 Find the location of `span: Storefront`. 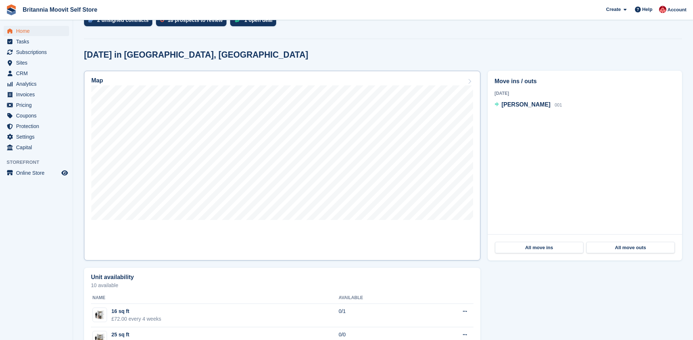

span: Storefront is located at coordinates (39, 163).